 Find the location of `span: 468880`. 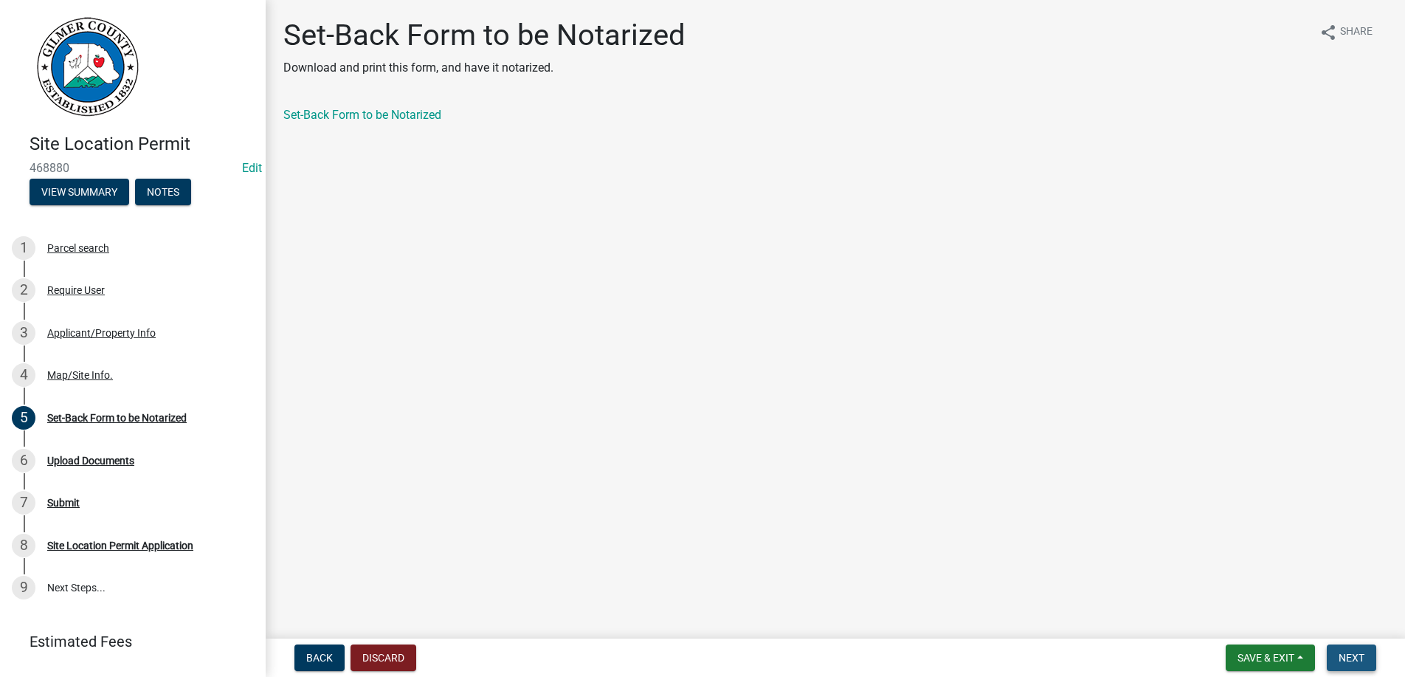

span: 468880 is located at coordinates (133, 168).